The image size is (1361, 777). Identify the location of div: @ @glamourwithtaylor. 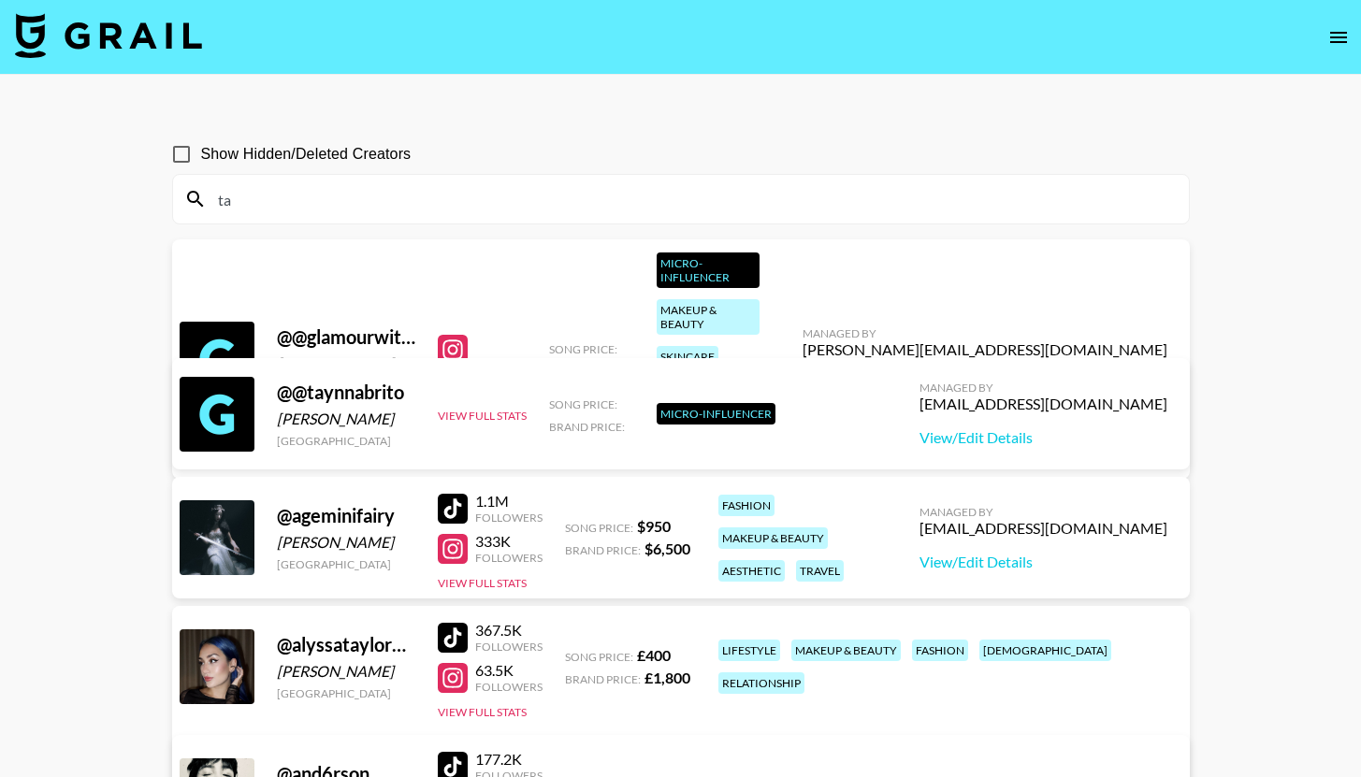
(346, 337).